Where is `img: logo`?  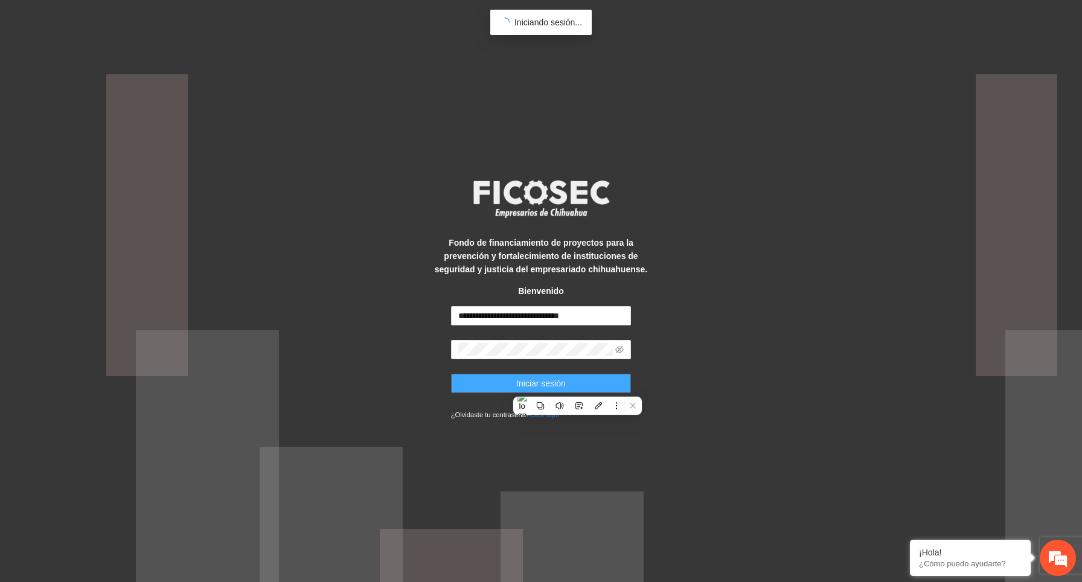 img: logo is located at coordinates (541, 199).